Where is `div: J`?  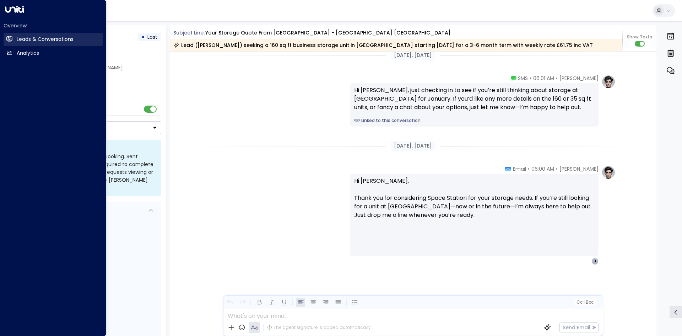 div: J is located at coordinates (595, 261).